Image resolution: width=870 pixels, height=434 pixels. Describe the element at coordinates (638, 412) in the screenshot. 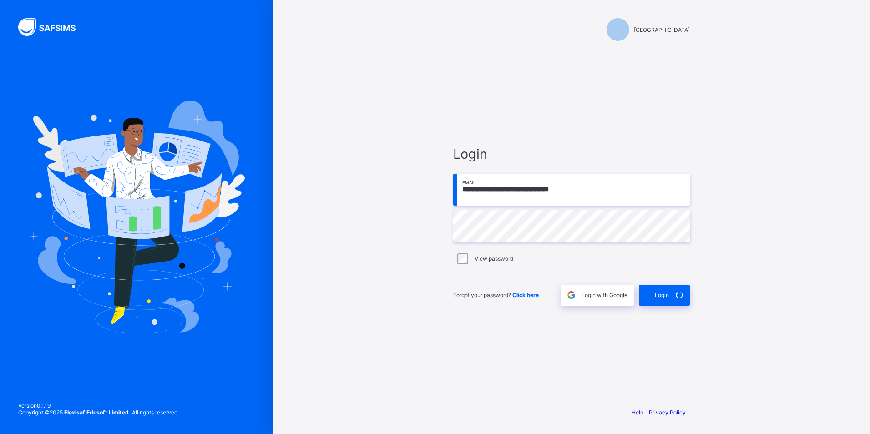

I see `a: Help` at that location.